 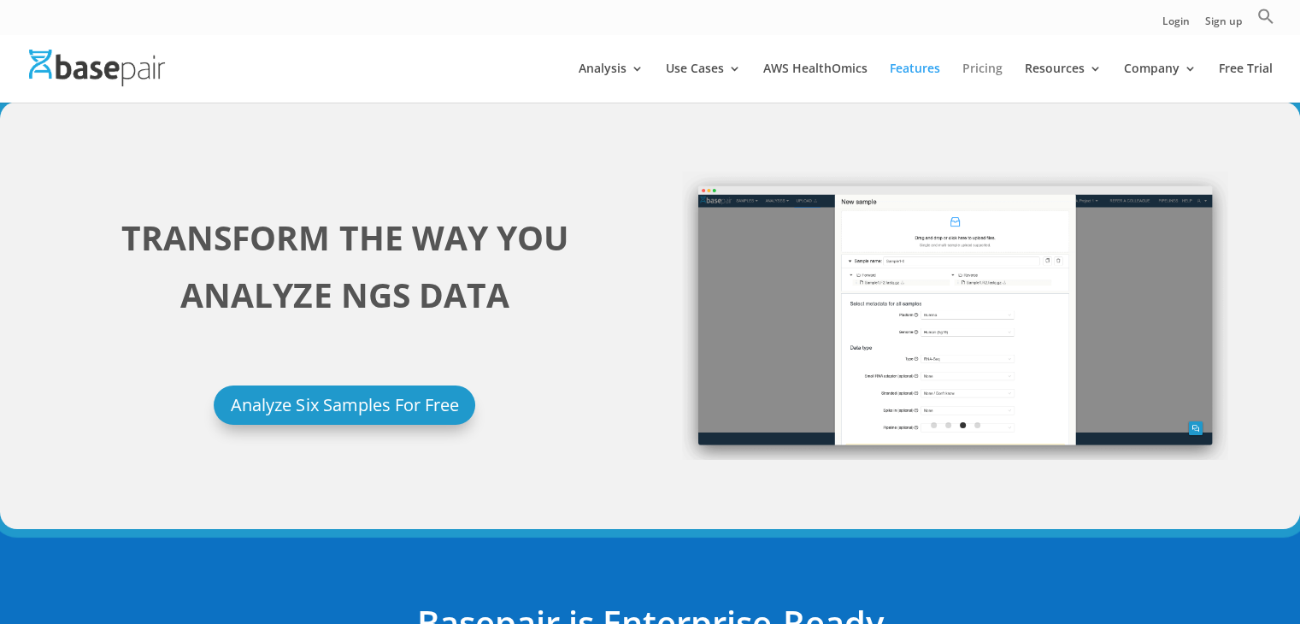 I want to click on a: Free Trial, so click(x=1245, y=82).